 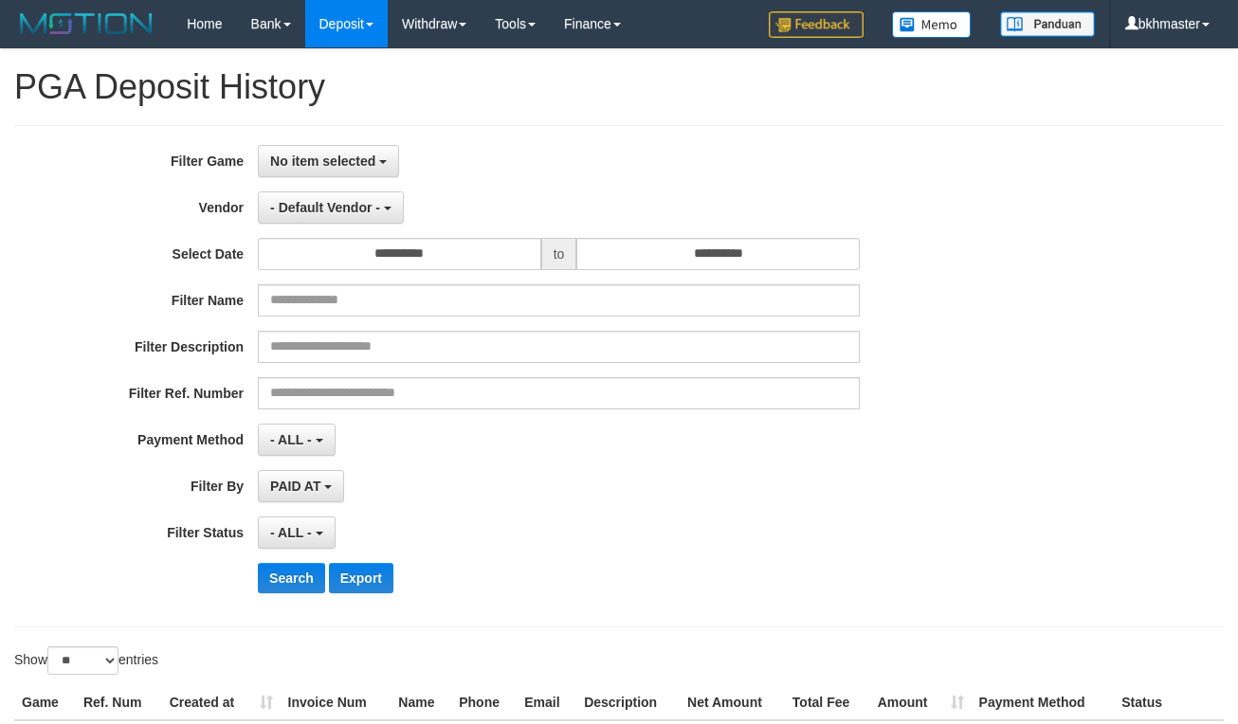 What do you see at coordinates (1169, 703) in the screenshot?
I see `th: Status` at bounding box center [1169, 703].